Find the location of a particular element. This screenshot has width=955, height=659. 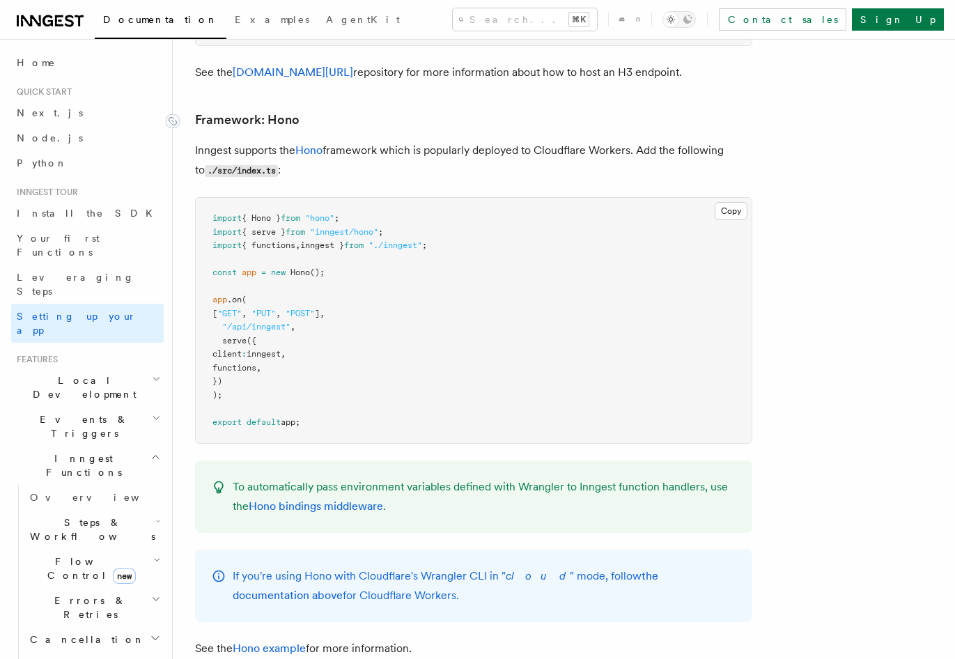

span: "hono" is located at coordinates (320, 218).